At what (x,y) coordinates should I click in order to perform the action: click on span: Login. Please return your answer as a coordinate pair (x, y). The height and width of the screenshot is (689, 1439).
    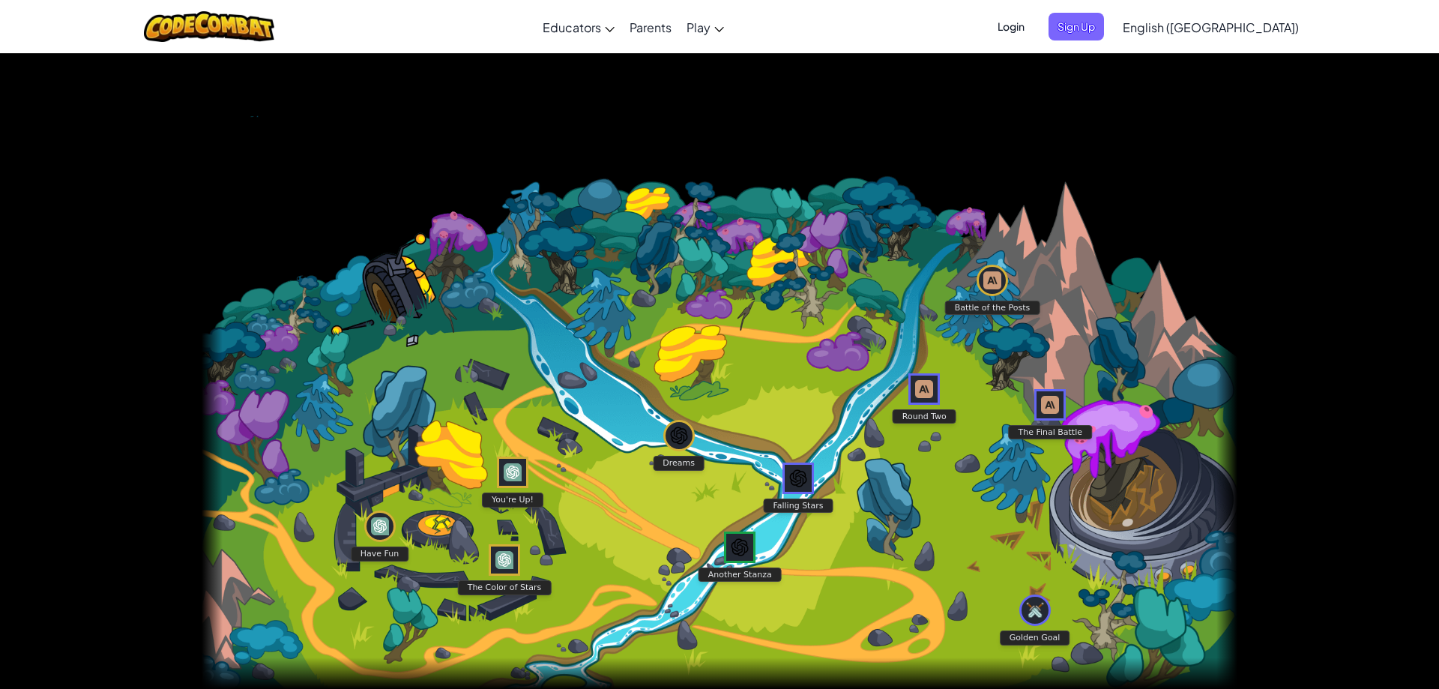
    Looking at the image, I should click on (1011, 26).